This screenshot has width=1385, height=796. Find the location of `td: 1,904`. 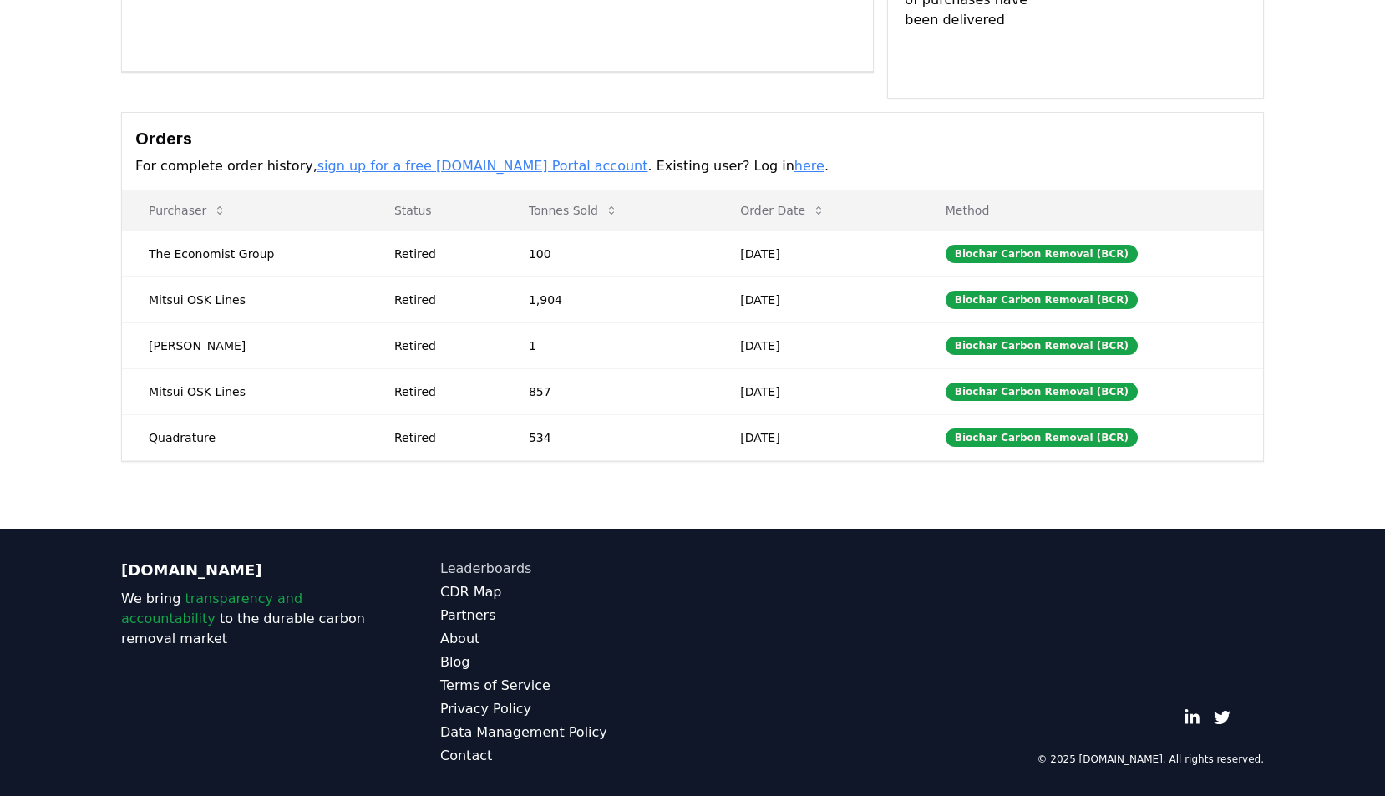

td: 1,904 is located at coordinates (607, 299).